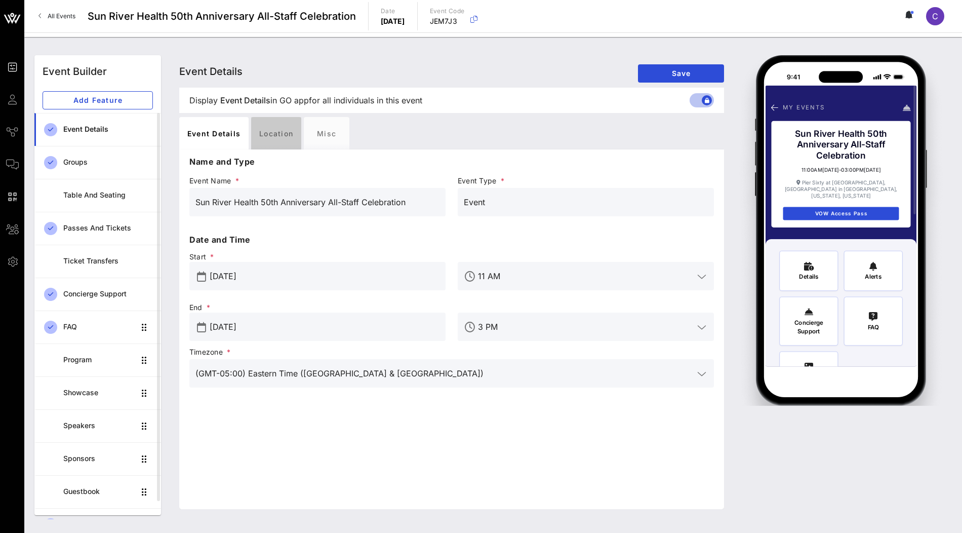 The height and width of the screenshot is (533, 962). What do you see at coordinates (99, 458) in the screenshot?
I see `div: Sponsors` at bounding box center [99, 458].